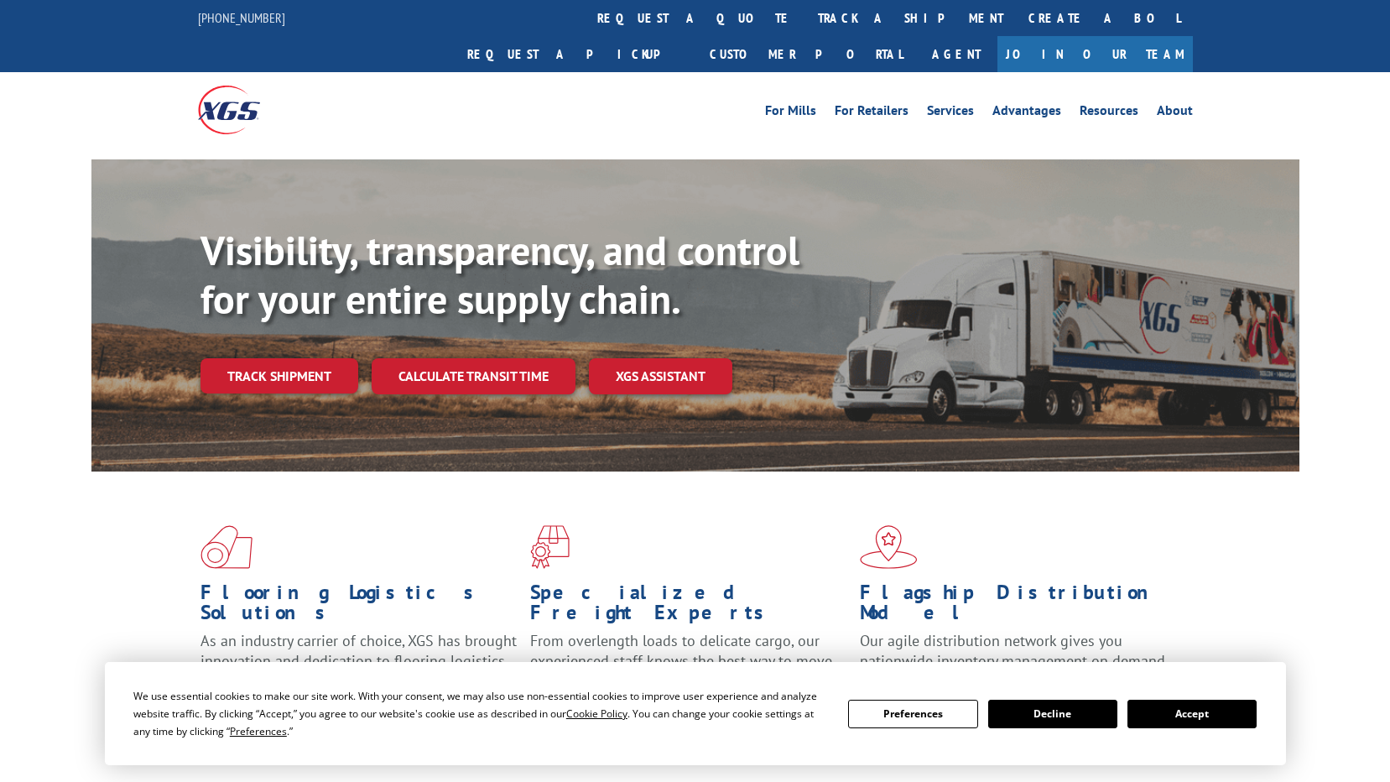 This screenshot has height=782, width=1390. What do you see at coordinates (806, 54) in the screenshot?
I see `a: Customer Portal` at bounding box center [806, 54].